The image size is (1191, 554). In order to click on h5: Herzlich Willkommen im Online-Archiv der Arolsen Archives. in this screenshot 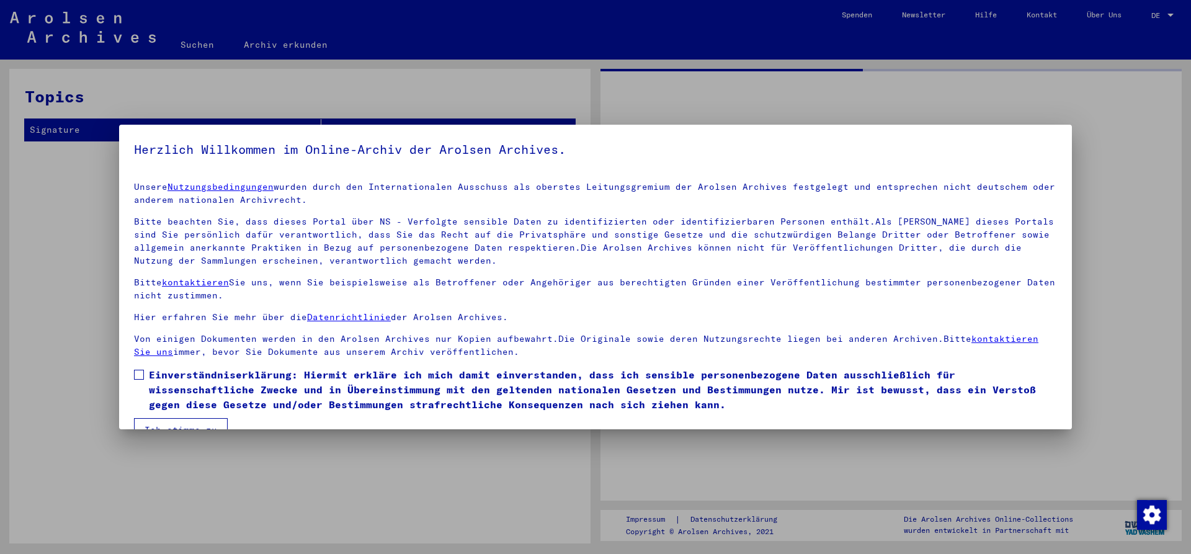, I will do `click(596, 150)`.